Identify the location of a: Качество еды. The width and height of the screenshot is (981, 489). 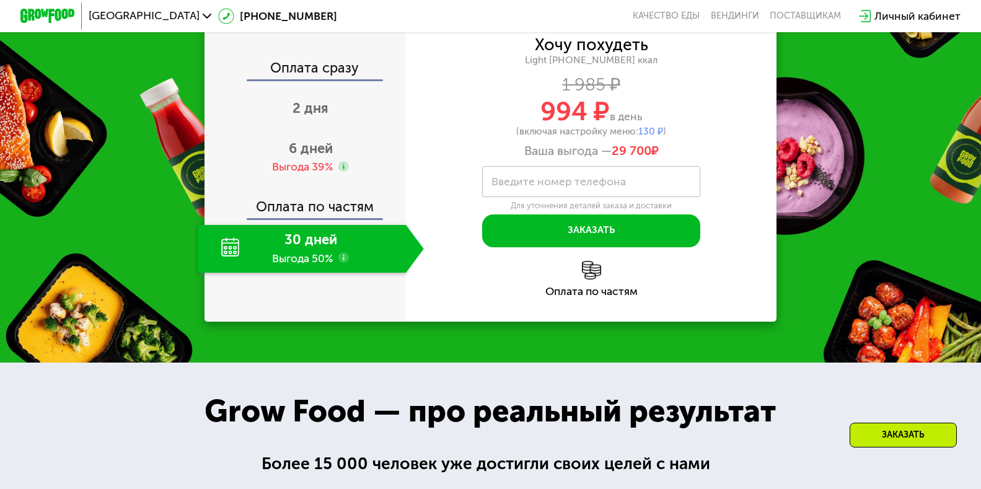
(666, 16).